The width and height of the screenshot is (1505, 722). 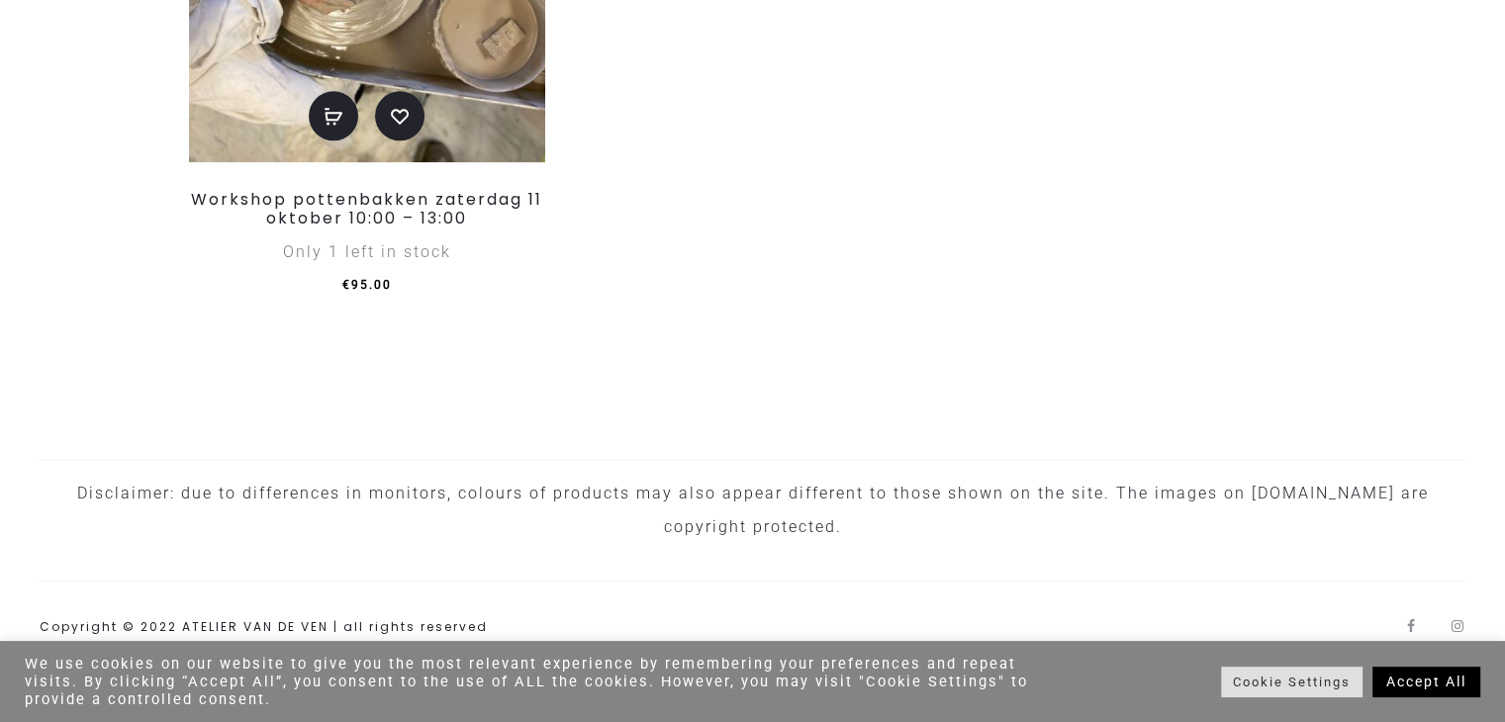 What do you see at coordinates (366, 209) in the screenshot?
I see `a: Workshop pottenbakken zaterdag 11 oktober 10:00 – 13:00` at bounding box center [366, 209].